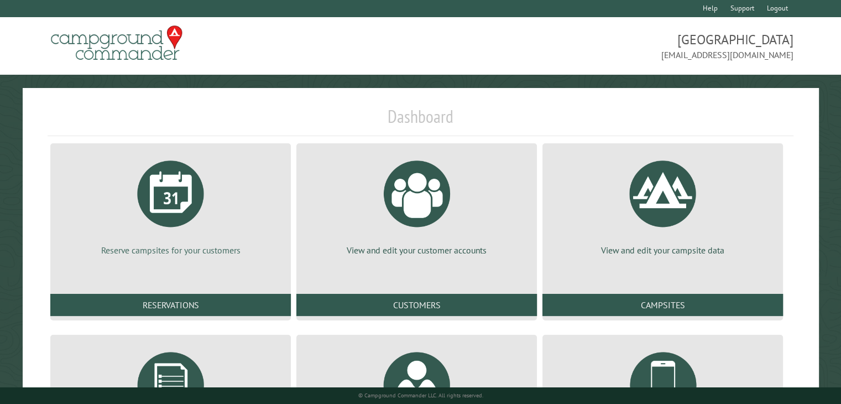 The image size is (841, 404). Describe the element at coordinates (170, 250) in the screenshot. I see `p: Reserve campsites for your customers` at that location.